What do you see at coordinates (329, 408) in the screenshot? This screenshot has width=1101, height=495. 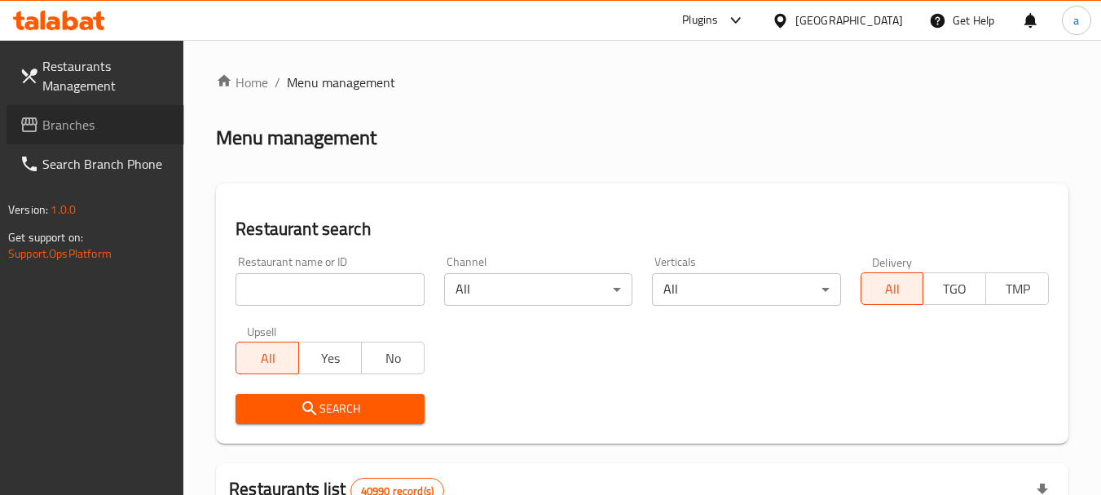 I see `span: Search` at bounding box center [329, 408].